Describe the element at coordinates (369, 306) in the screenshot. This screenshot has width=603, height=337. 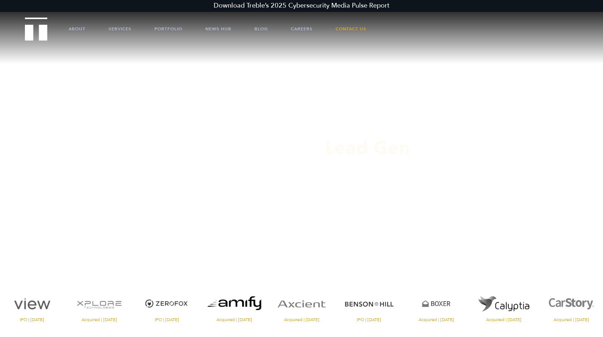
I see `a: Visit the Benson Hill website` at that location.